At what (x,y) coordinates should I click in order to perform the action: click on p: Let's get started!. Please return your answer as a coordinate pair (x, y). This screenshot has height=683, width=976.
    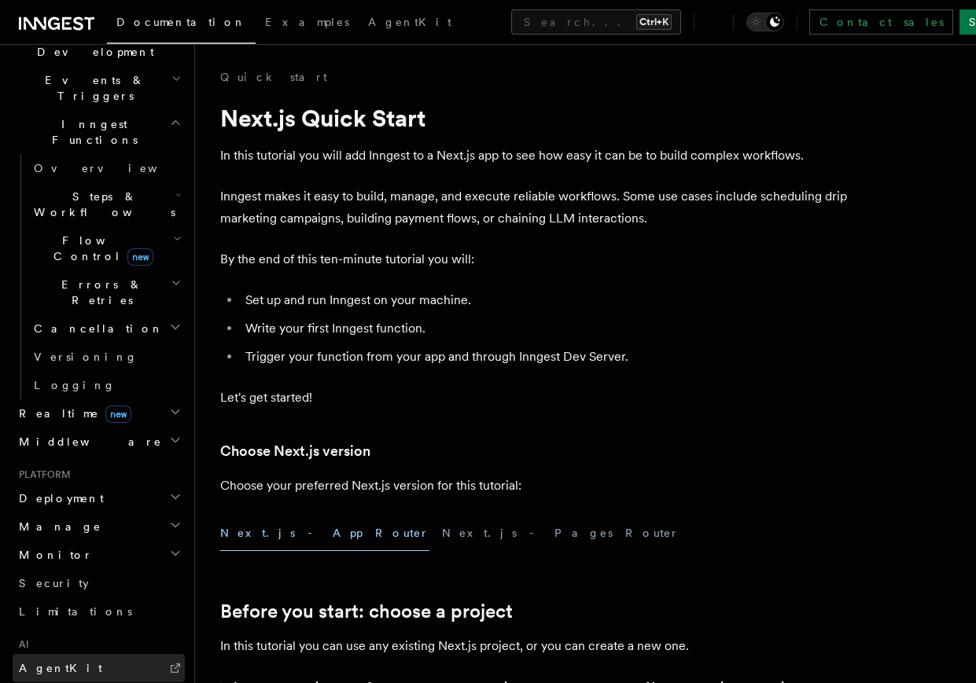
    Looking at the image, I should click on (535, 398).